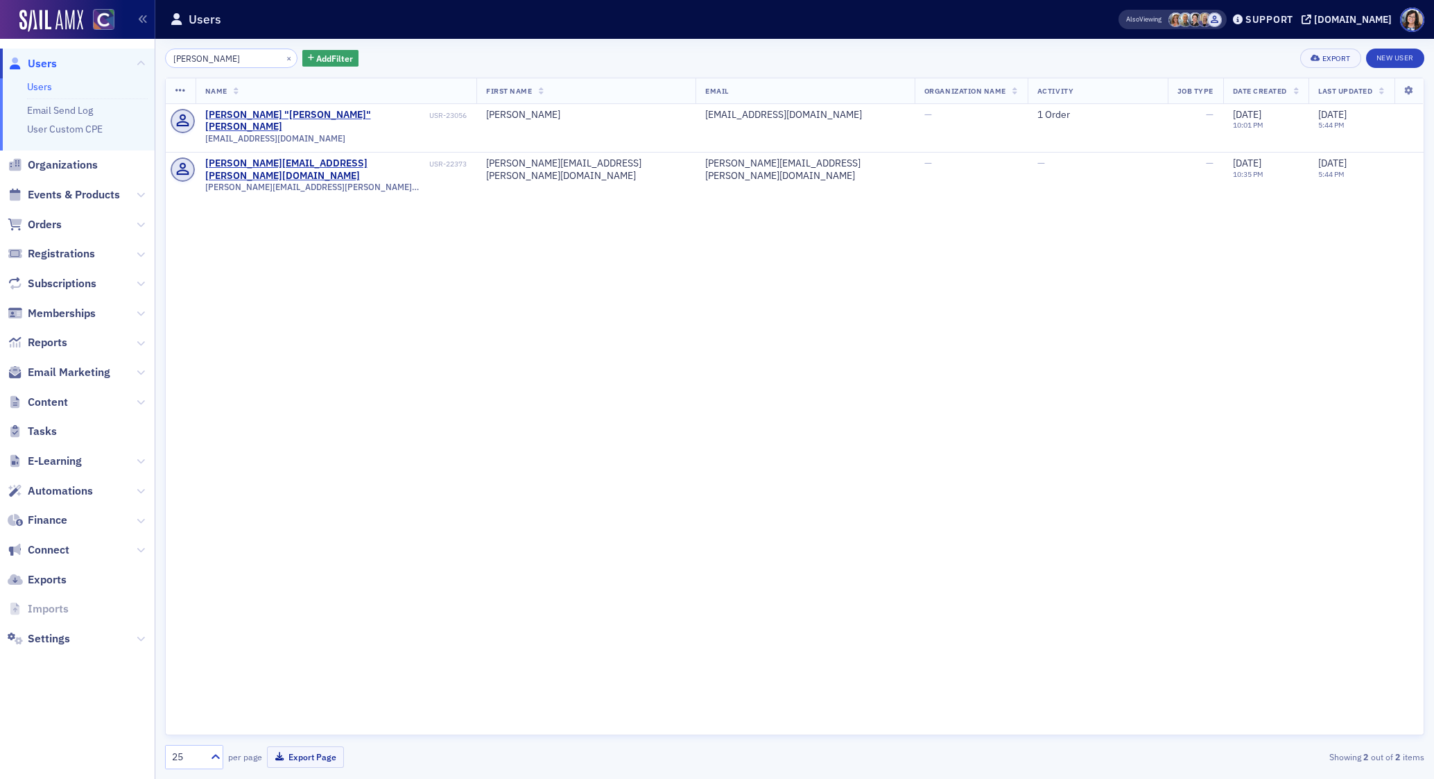 Image resolution: width=1434 pixels, height=779 pixels. I want to click on a: Registrations, so click(51, 254).